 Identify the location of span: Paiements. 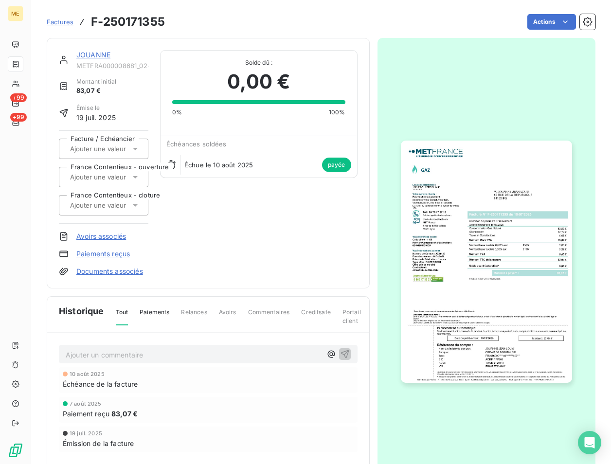
(154, 316).